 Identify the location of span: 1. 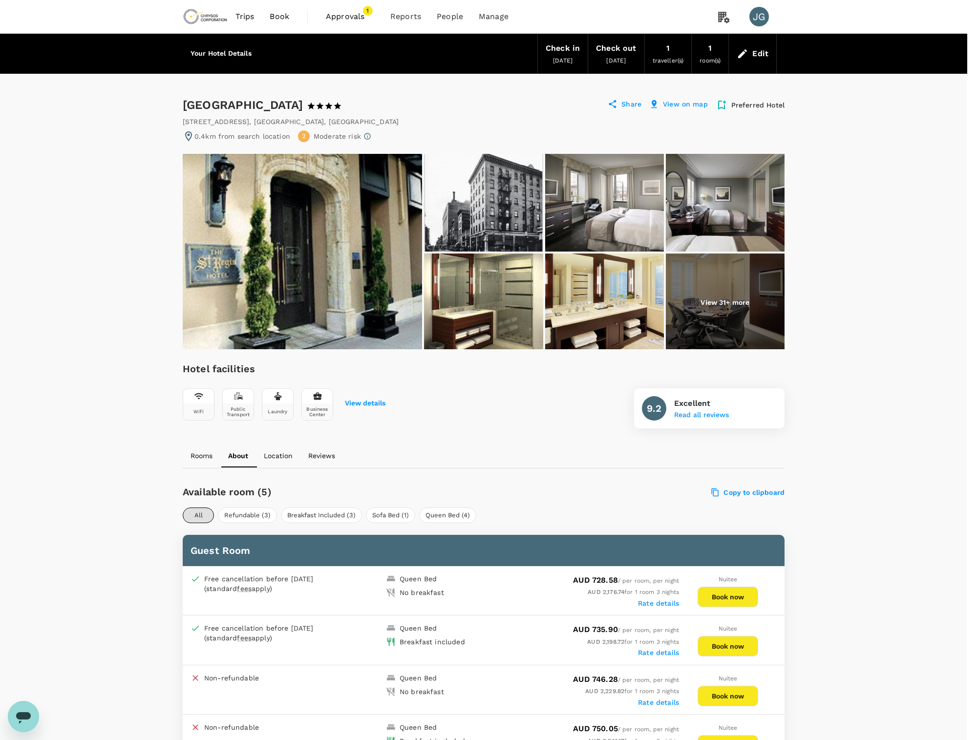
(368, 11).